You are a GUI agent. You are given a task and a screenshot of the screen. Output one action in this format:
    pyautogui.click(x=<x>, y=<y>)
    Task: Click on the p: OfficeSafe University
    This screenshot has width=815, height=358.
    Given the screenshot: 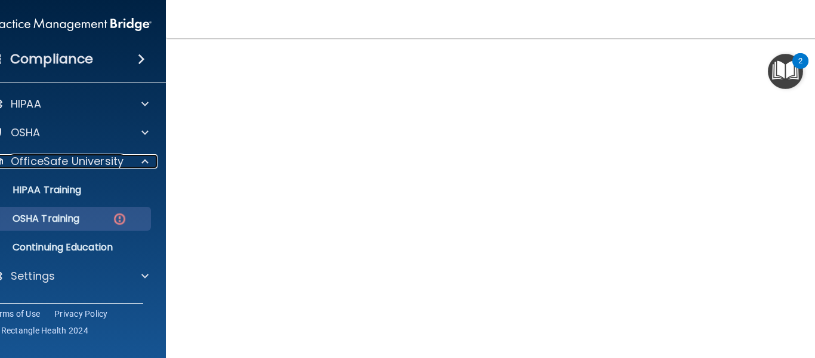 What is the action you would take?
    pyautogui.click(x=67, y=161)
    